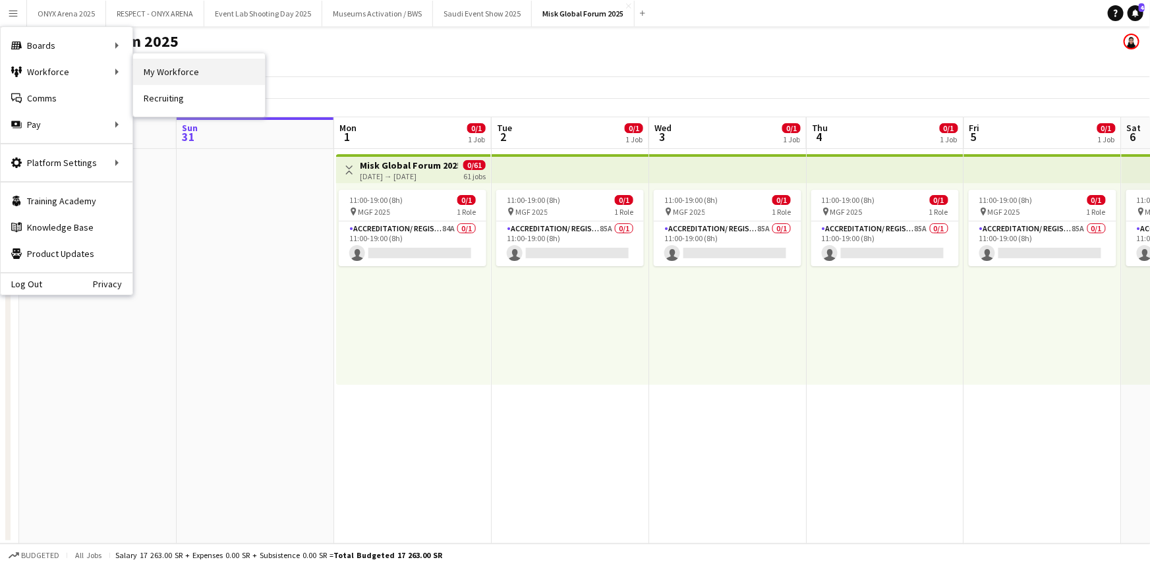 The image size is (1150, 566). Describe the element at coordinates (190, 128) in the screenshot. I see `span: Sun` at that location.